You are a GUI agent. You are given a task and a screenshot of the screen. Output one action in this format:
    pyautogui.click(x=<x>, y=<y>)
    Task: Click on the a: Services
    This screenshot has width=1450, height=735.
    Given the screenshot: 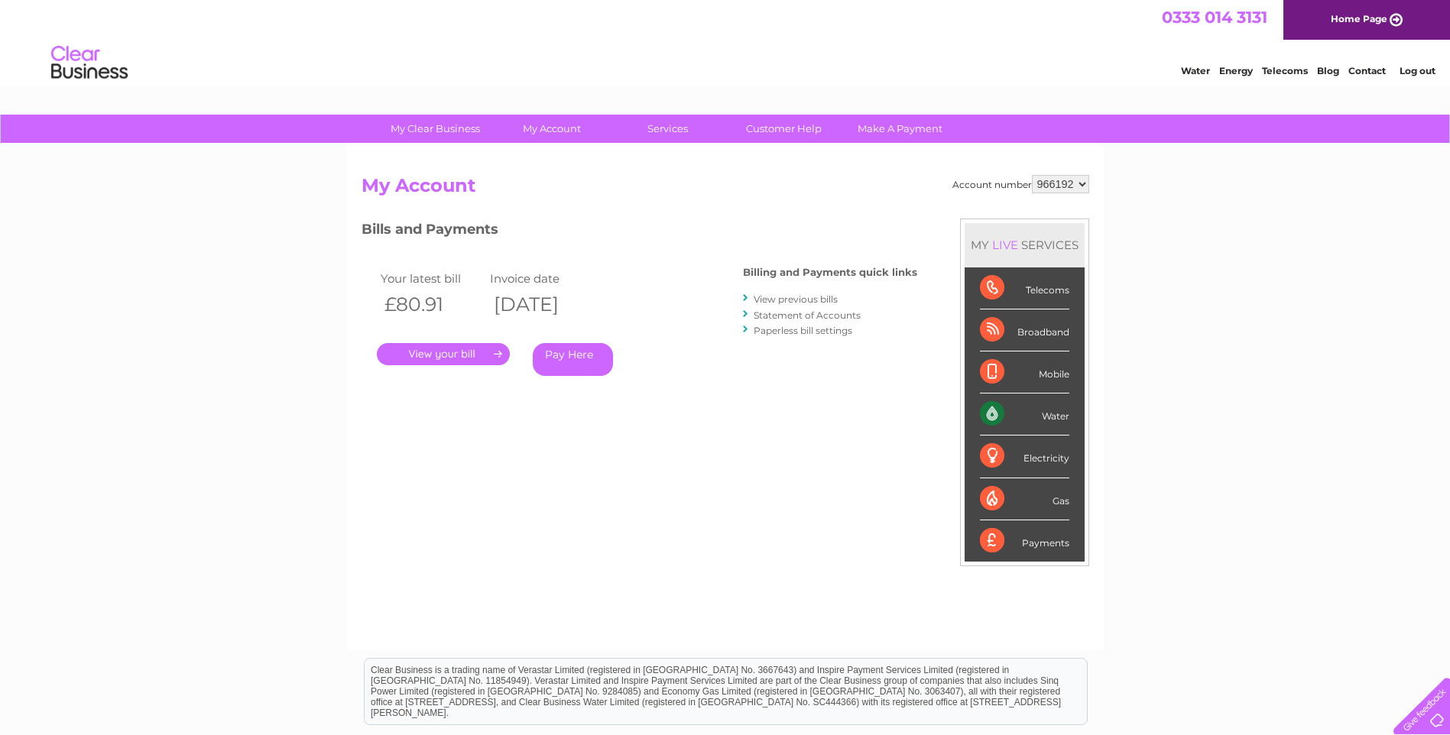 What is the action you would take?
    pyautogui.click(x=667, y=128)
    